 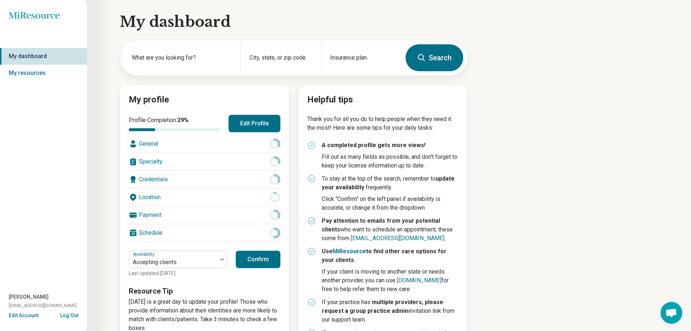 What do you see at coordinates (382, 306) in the screenshot?
I see `strong: multiple providers, please request a group practice admin` at bounding box center [382, 306].